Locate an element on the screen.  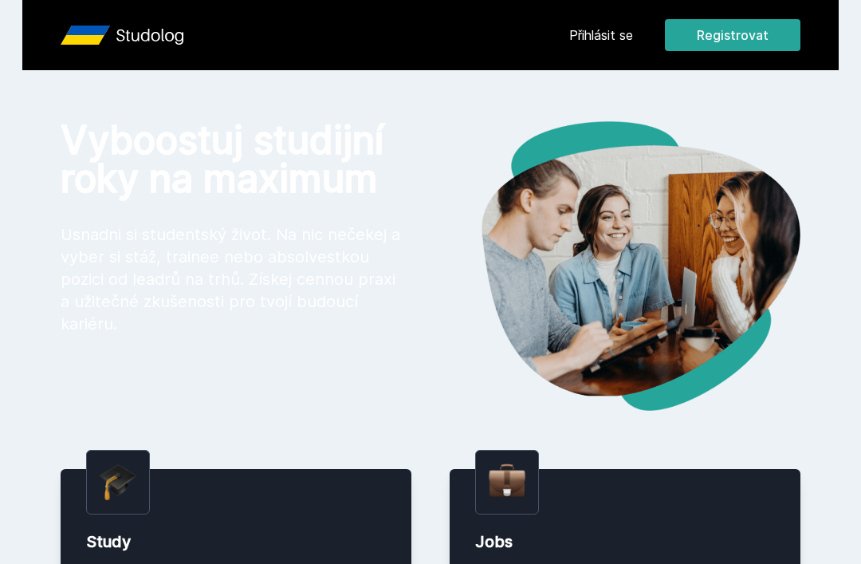
a: Registrovat is located at coordinates (733, 35).